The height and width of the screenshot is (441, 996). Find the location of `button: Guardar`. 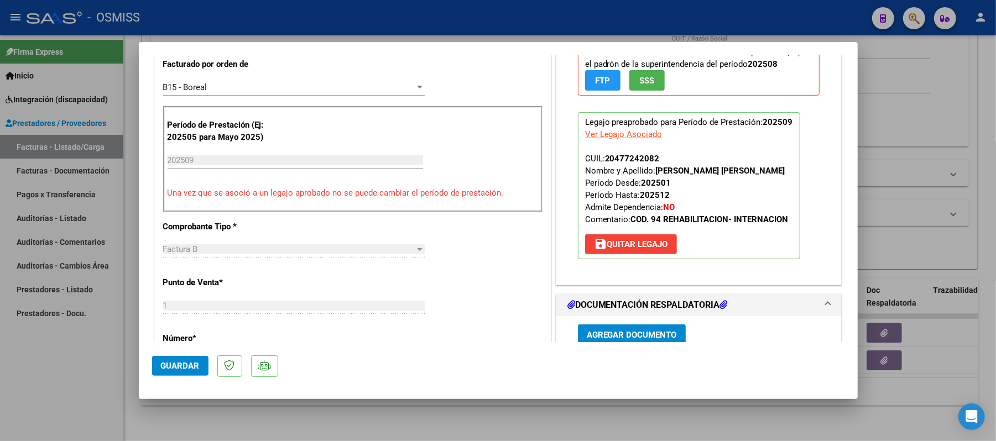

button: Guardar is located at coordinates (180, 366).